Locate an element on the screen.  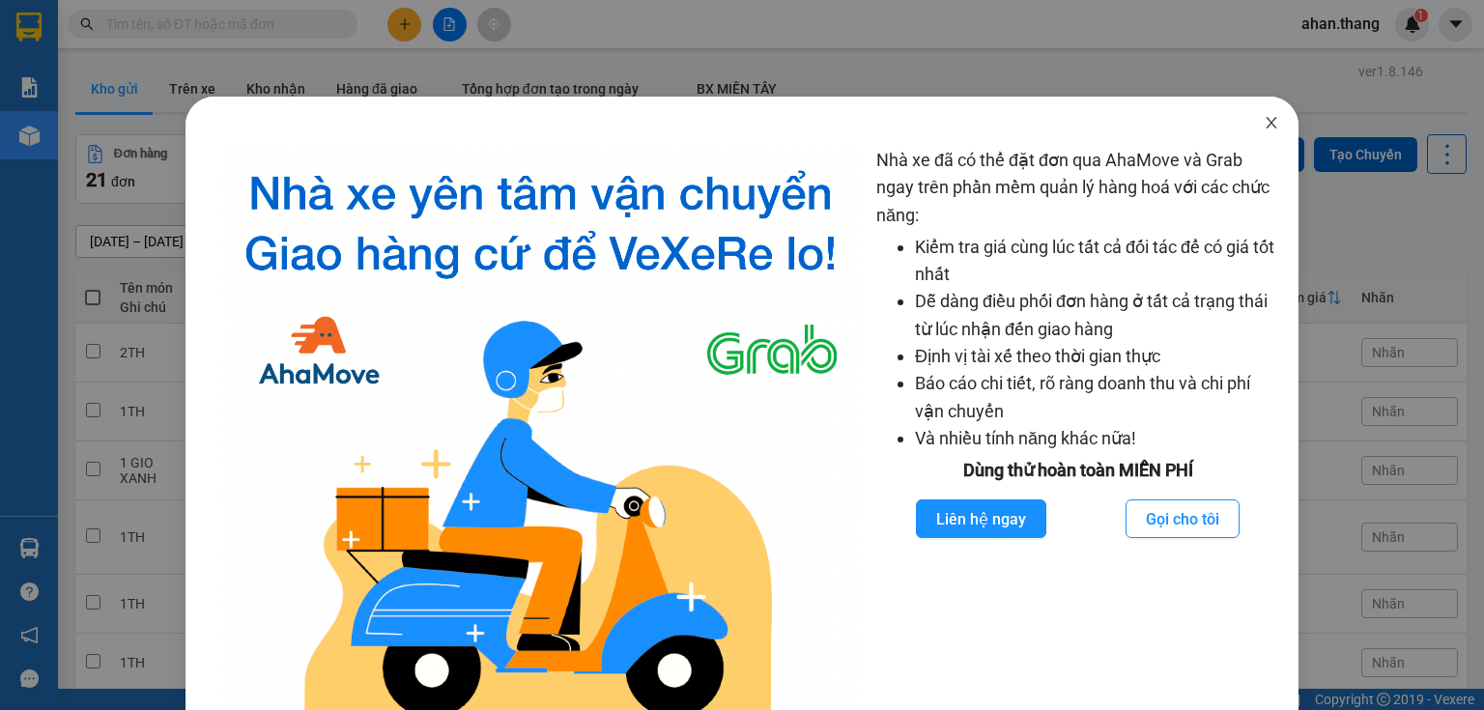
li: Báo cáo chi tiết, rõ ràng doanh thu và chi phí vận chuyển is located at coordinates (1097, 397).